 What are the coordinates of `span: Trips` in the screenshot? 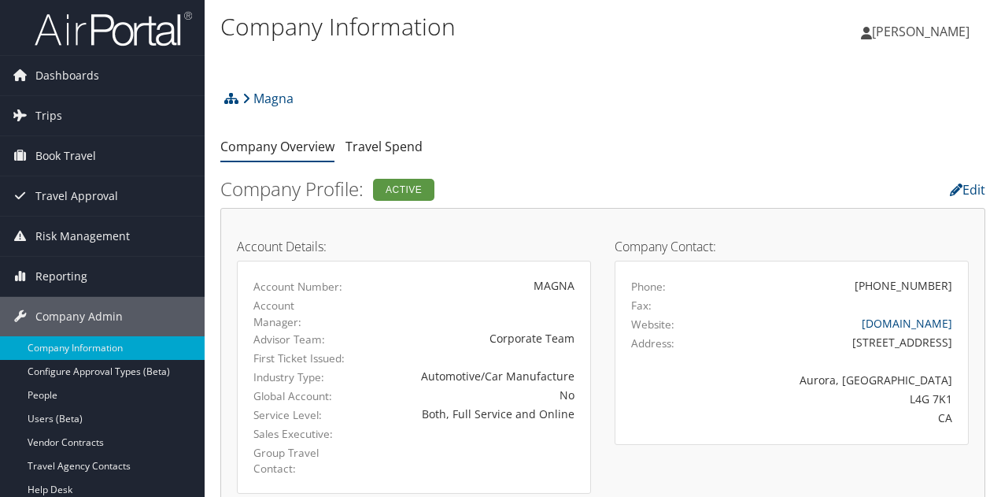 It's located at (49, 116).